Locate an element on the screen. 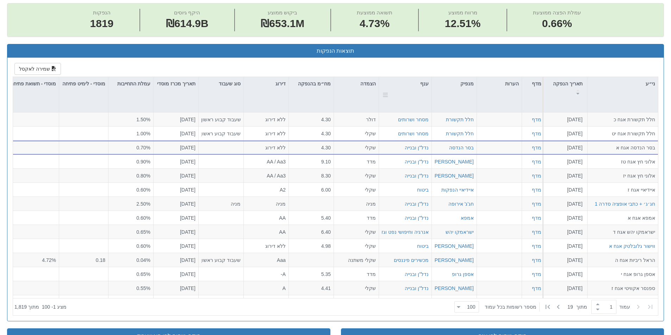 The image size is (671, 335). div: דירוג is located at coordinates (266, 84).